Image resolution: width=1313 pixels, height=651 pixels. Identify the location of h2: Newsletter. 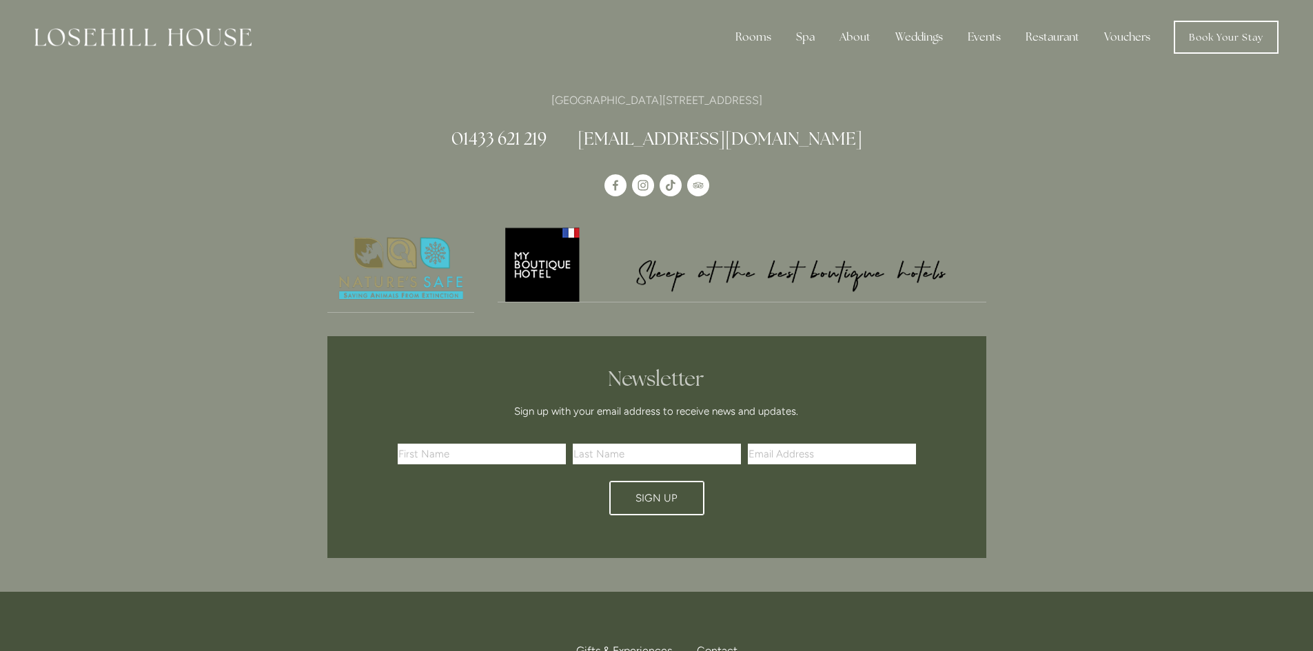
(657, 379).